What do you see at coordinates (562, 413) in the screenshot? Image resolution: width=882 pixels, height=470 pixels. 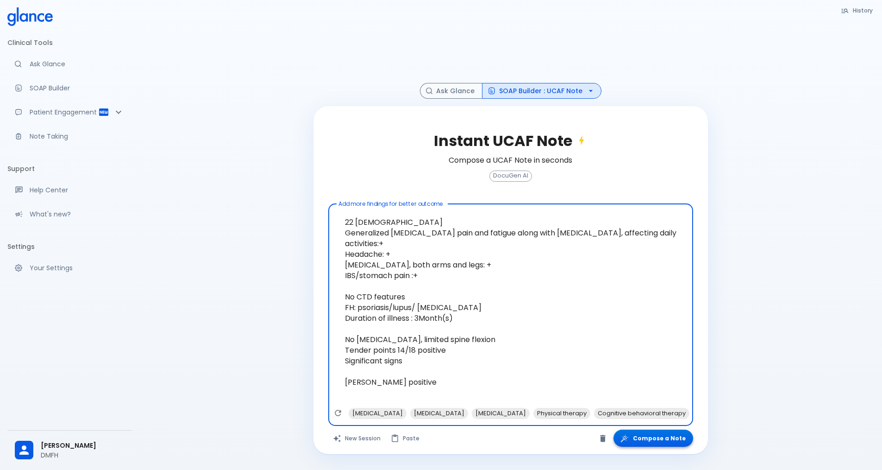 I see `div: Physical therapy` at bounding box center [562, 413].